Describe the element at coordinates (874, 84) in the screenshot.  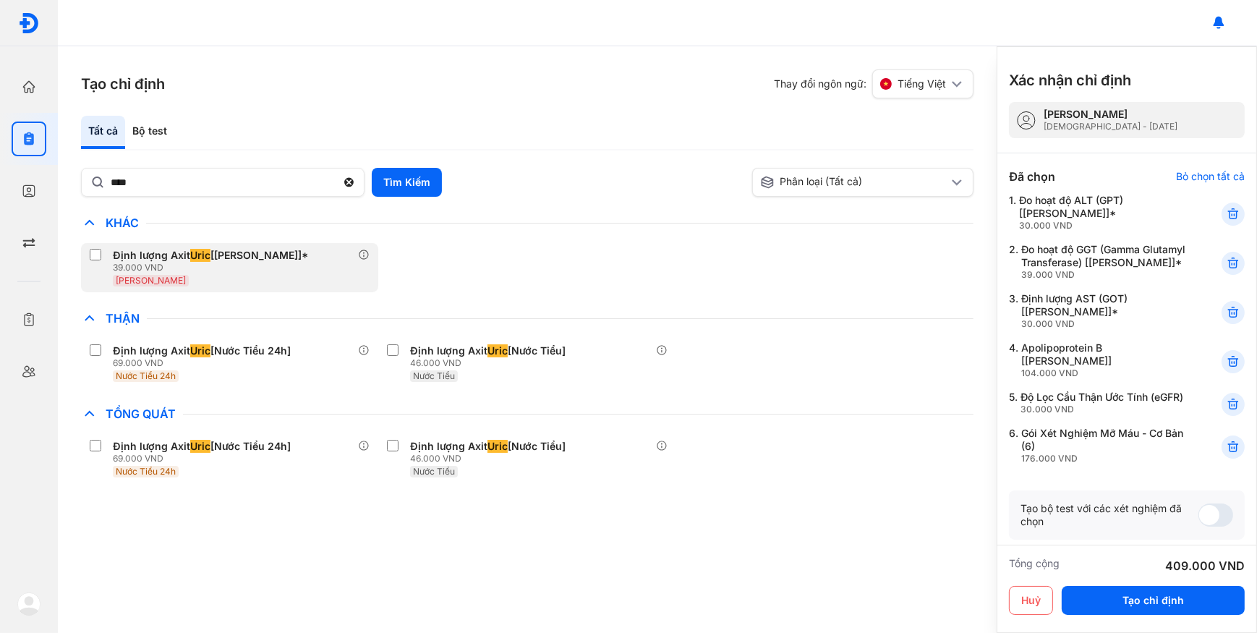
I see `div: Thay đổi ngôn ngữ:` at that location.